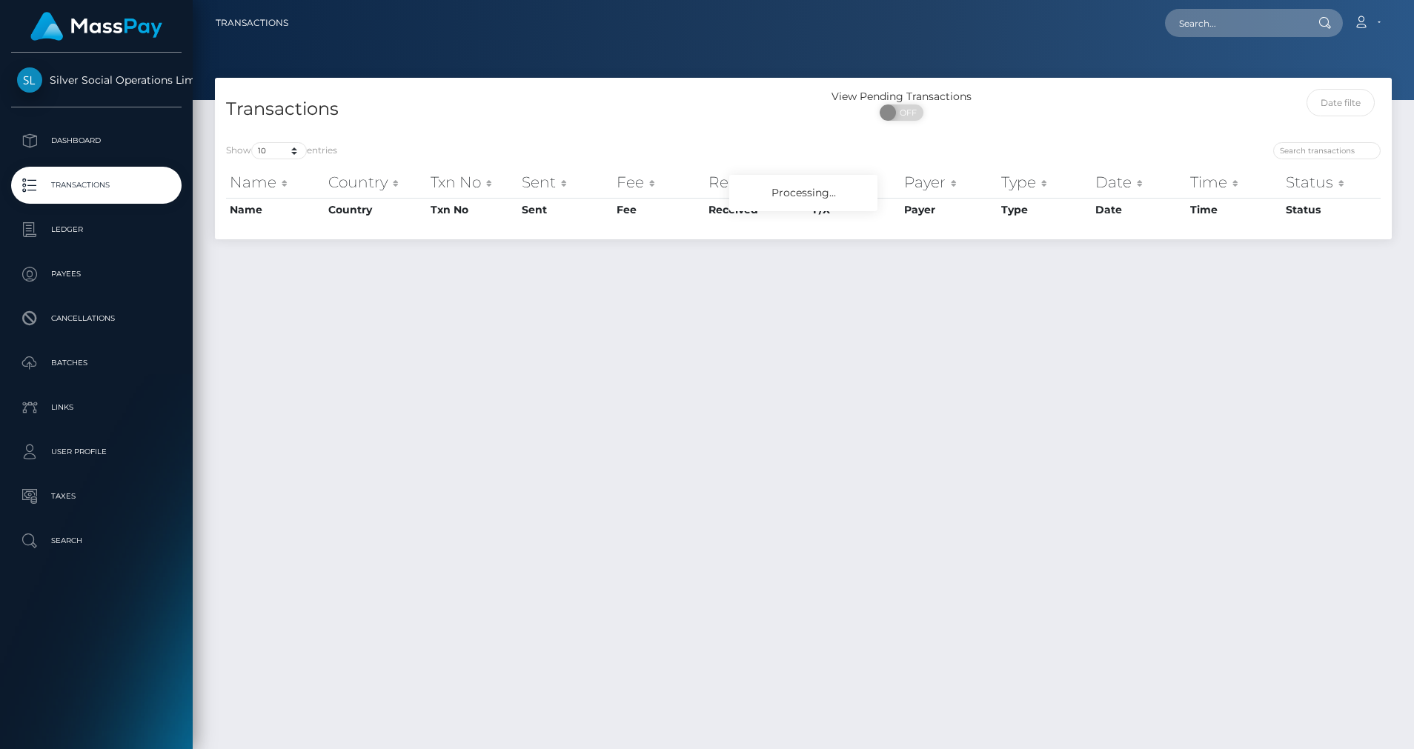  Describe the element at coordinates (509, 109) in the screenshot. I see `h4: Transactions` at that location.